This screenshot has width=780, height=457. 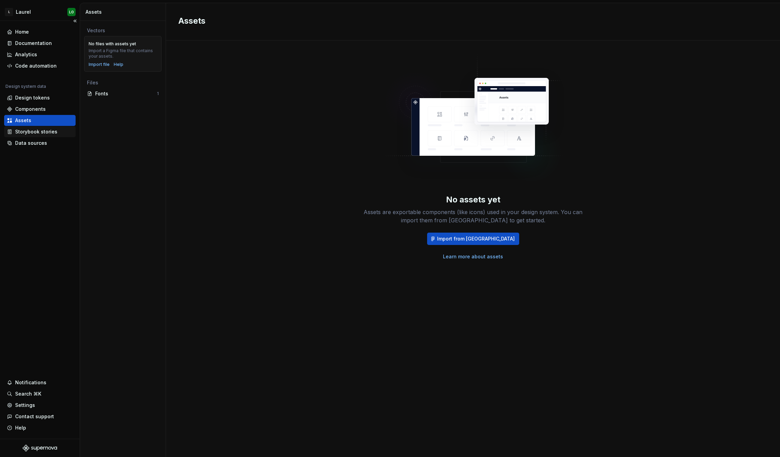 I want to click on button: LLaurelLO, so click(x=40, y=12).